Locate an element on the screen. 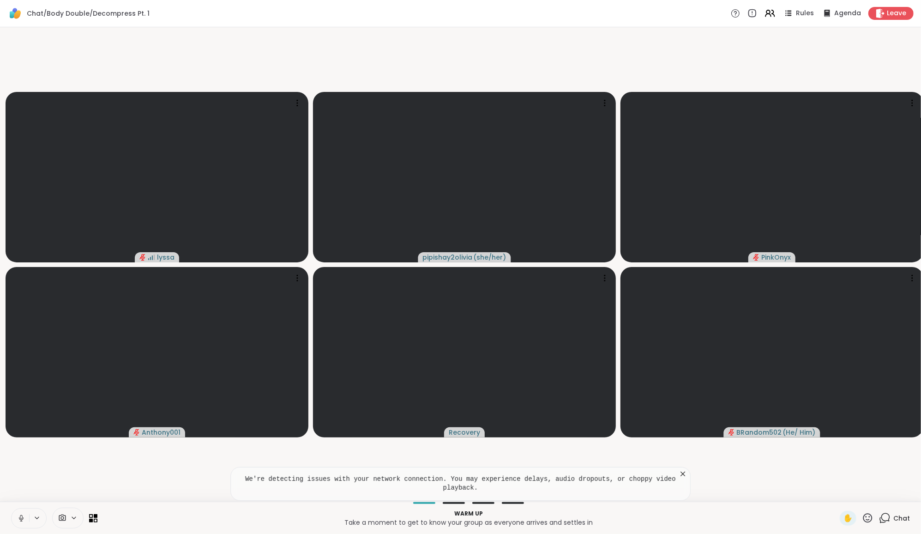 This screenshot has height=534, width=921. span: ( He/ Him ) is located at coordinates (800, 432).